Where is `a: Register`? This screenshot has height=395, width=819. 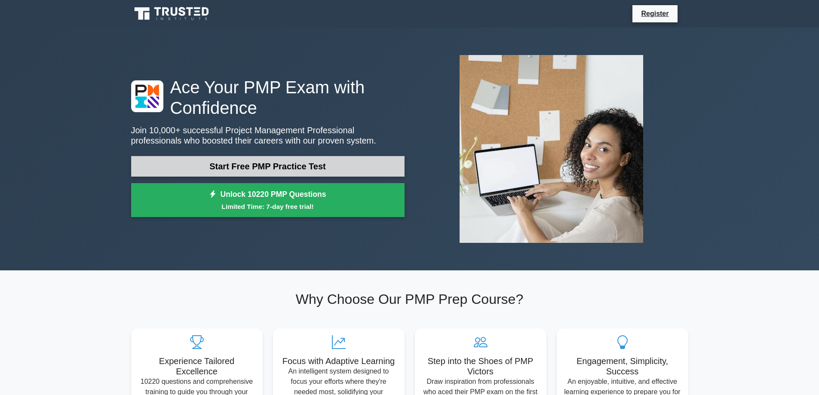
a: Register is located at coordinates (655, 13).